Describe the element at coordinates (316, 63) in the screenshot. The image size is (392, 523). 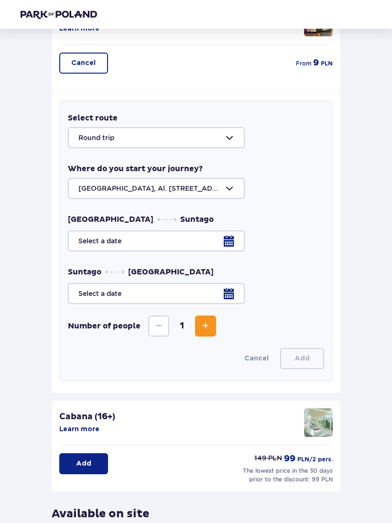
I see `span: 9` at that location.